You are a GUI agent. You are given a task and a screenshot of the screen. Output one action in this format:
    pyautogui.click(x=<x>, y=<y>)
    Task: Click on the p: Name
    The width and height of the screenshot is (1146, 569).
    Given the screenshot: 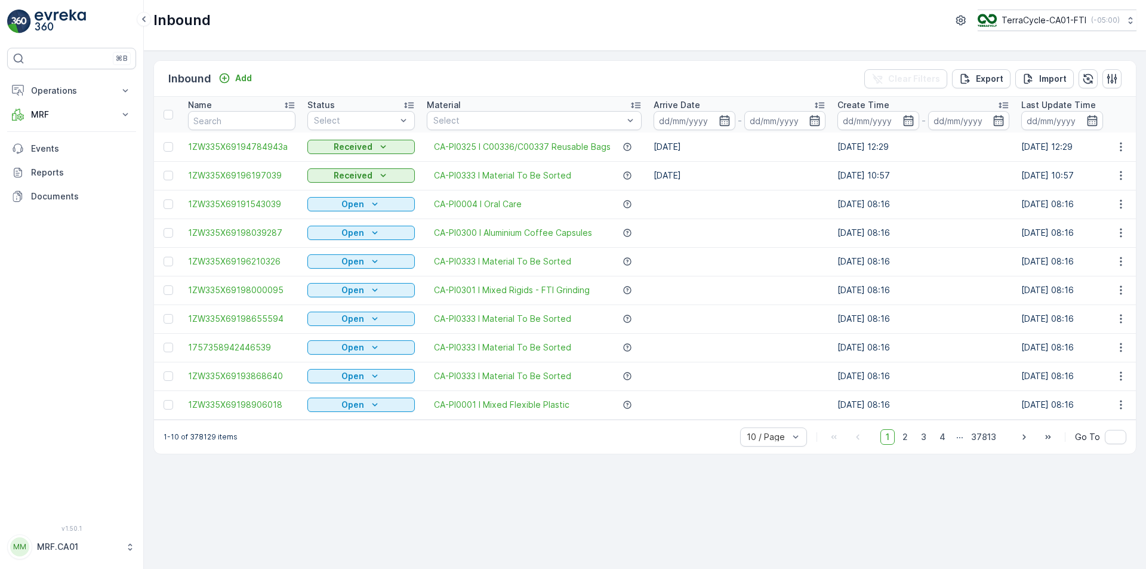 What is the action you would take?
    pyautogui.click(x=200, y=105)
    